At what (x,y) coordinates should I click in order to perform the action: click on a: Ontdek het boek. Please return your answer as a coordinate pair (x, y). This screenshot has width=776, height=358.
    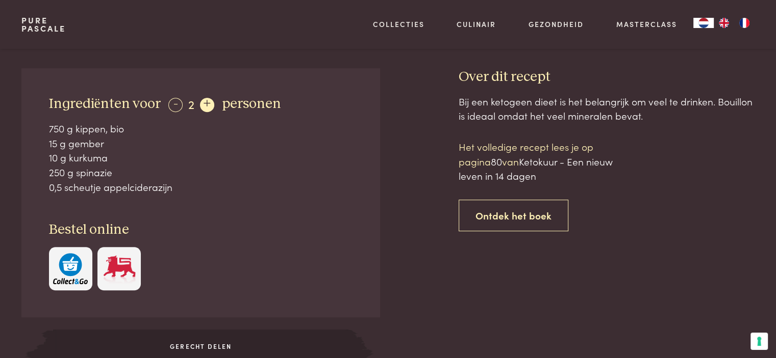
    Looking at the image, I should click on (513, 216).